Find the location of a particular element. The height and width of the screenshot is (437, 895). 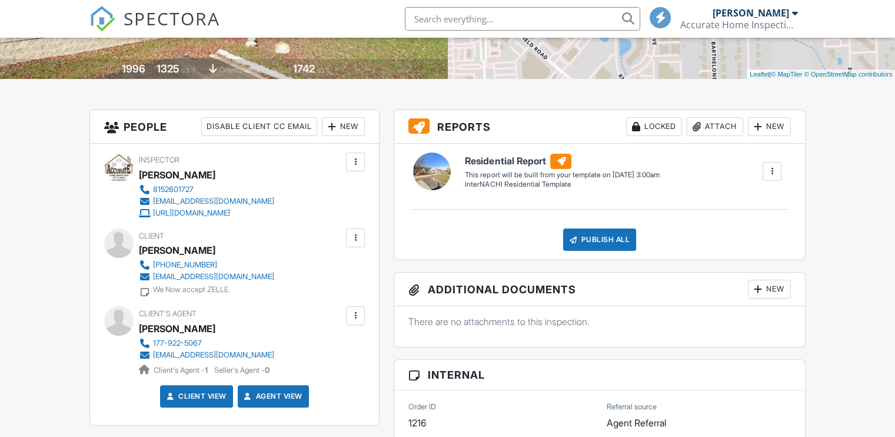

h6: Residential Report is located at coordinates (562, 161).